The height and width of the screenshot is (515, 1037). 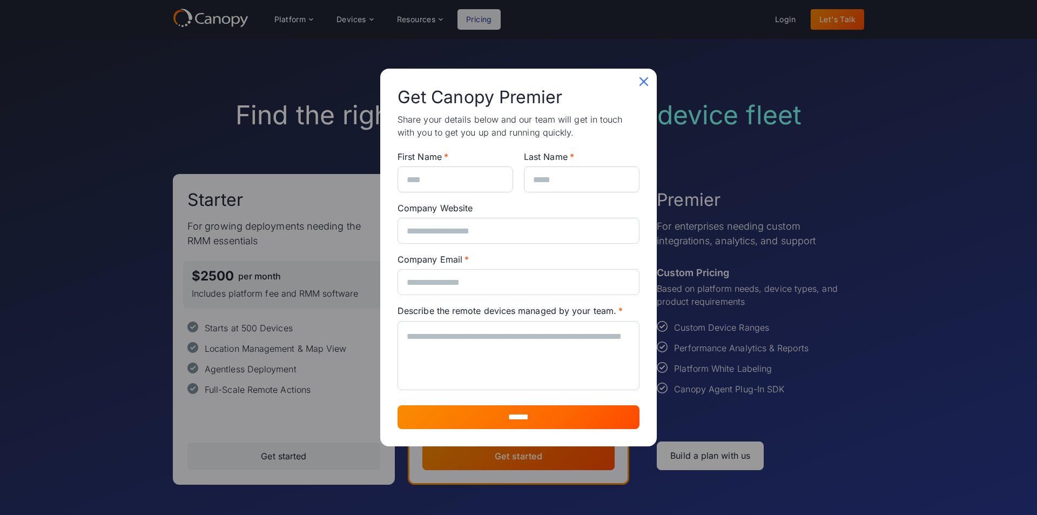 What do you see at coordinates (435, 208) in the screenshot?
I see `span: Company Website` at bounding box center [435, 208].